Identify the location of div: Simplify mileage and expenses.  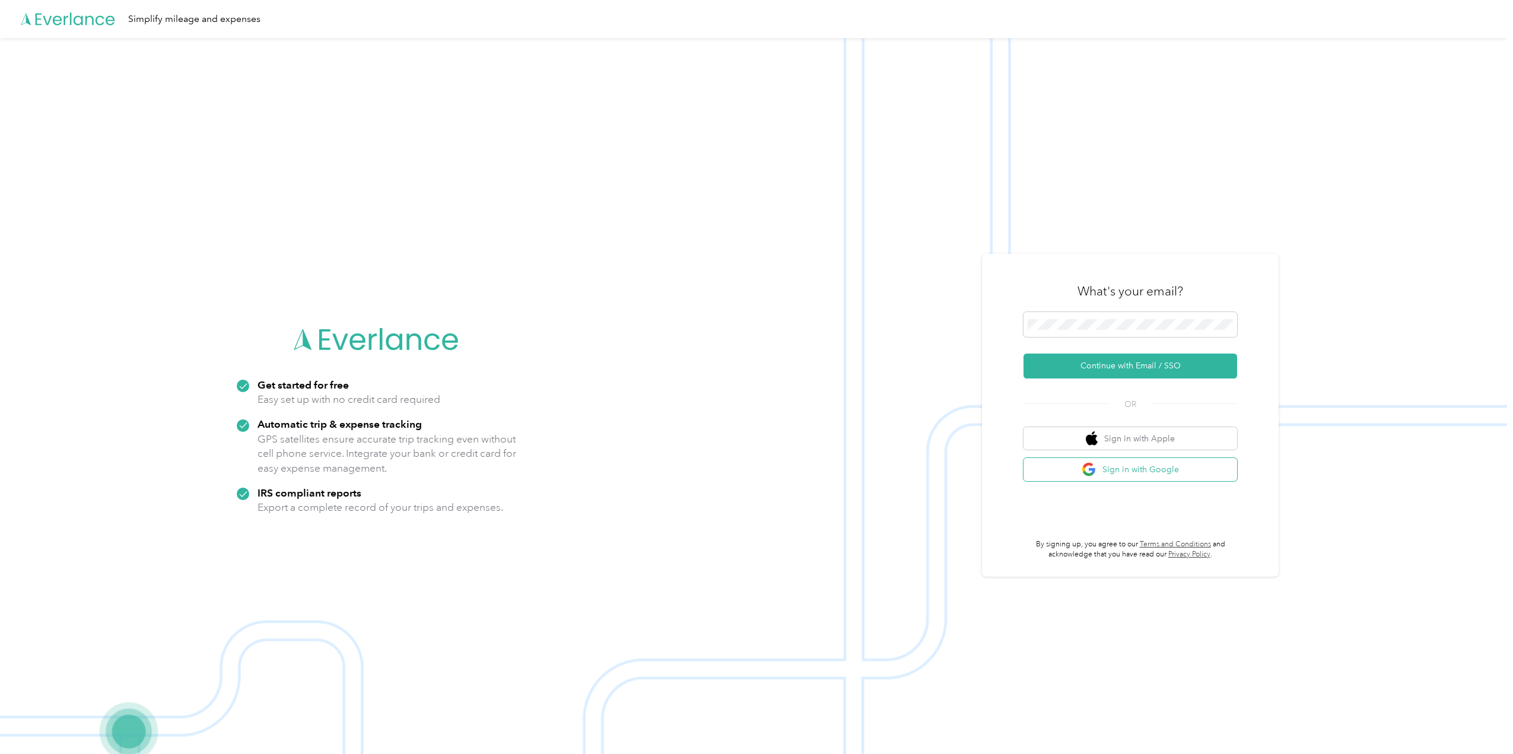
(194, 19).